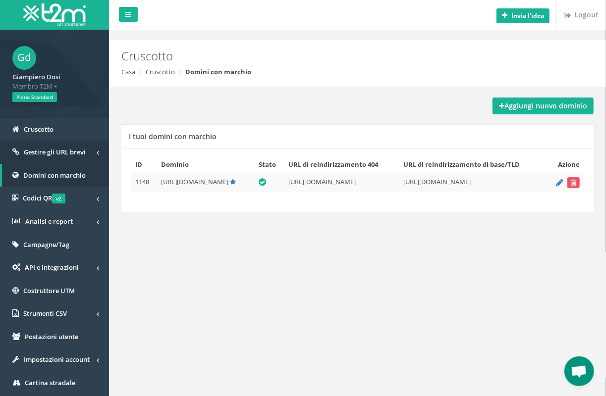 This screenshot has height=396, width=606. I want to click on span: Piano Standard, so click(35, 97).